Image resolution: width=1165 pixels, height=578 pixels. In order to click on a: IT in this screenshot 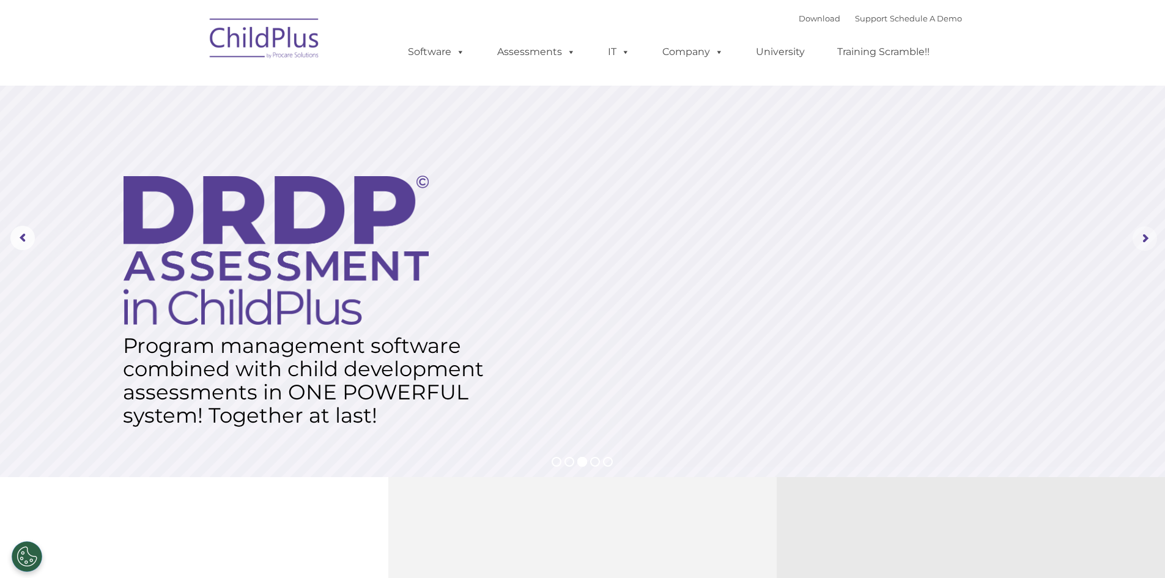, I will do `click(619, 52)`.